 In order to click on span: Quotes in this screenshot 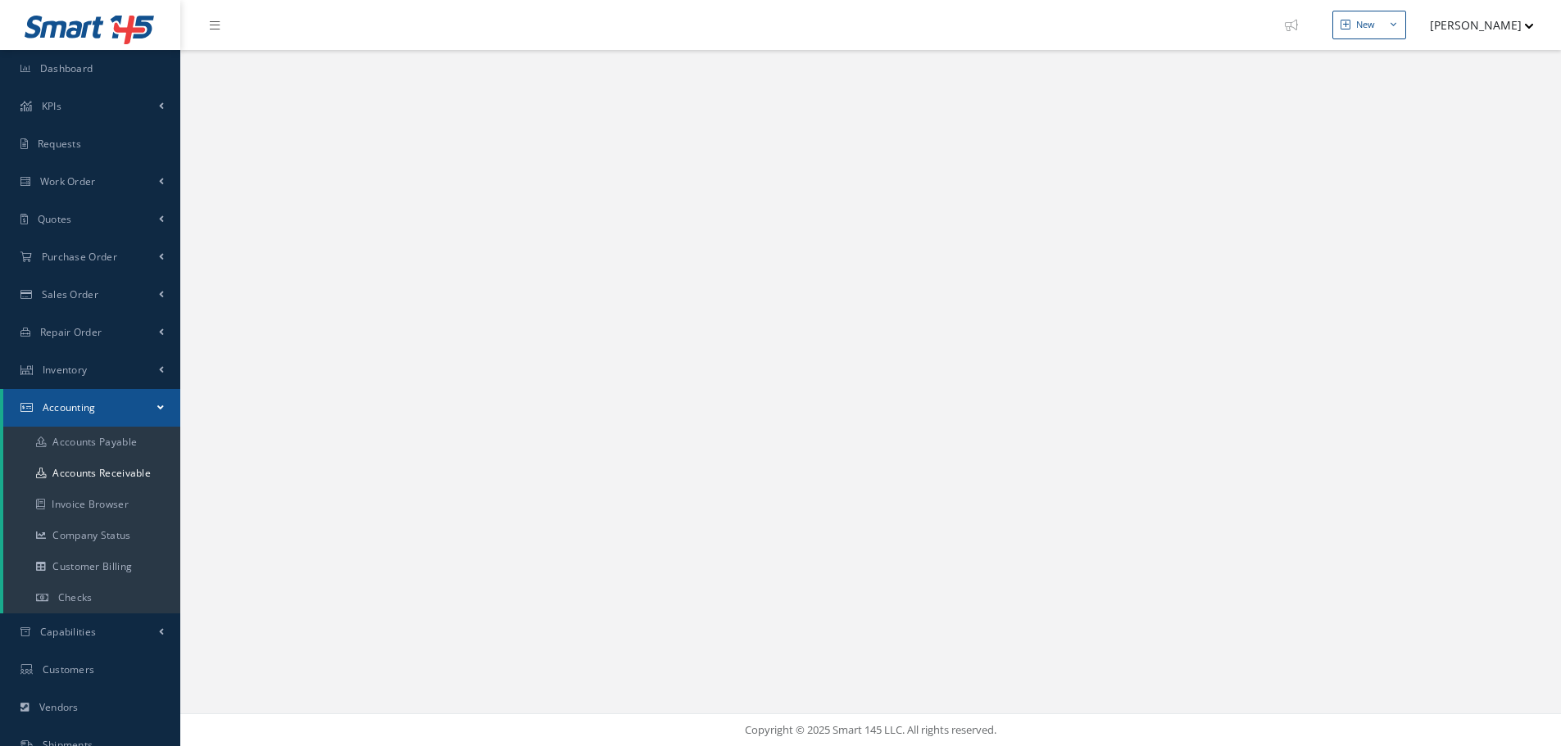, I will do `click(55, 219)`.